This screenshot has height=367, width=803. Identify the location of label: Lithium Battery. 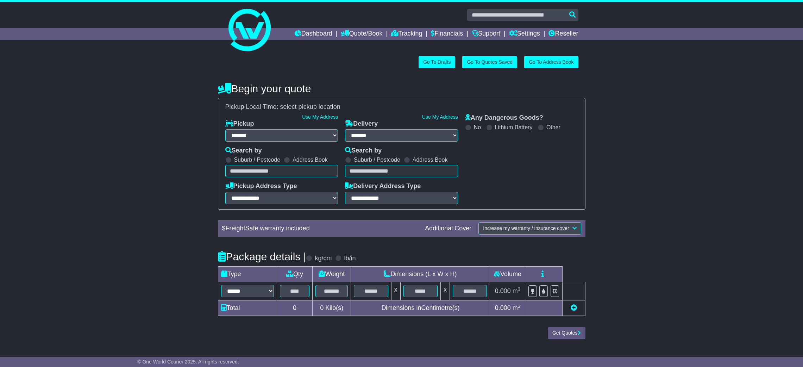
(514, 127).